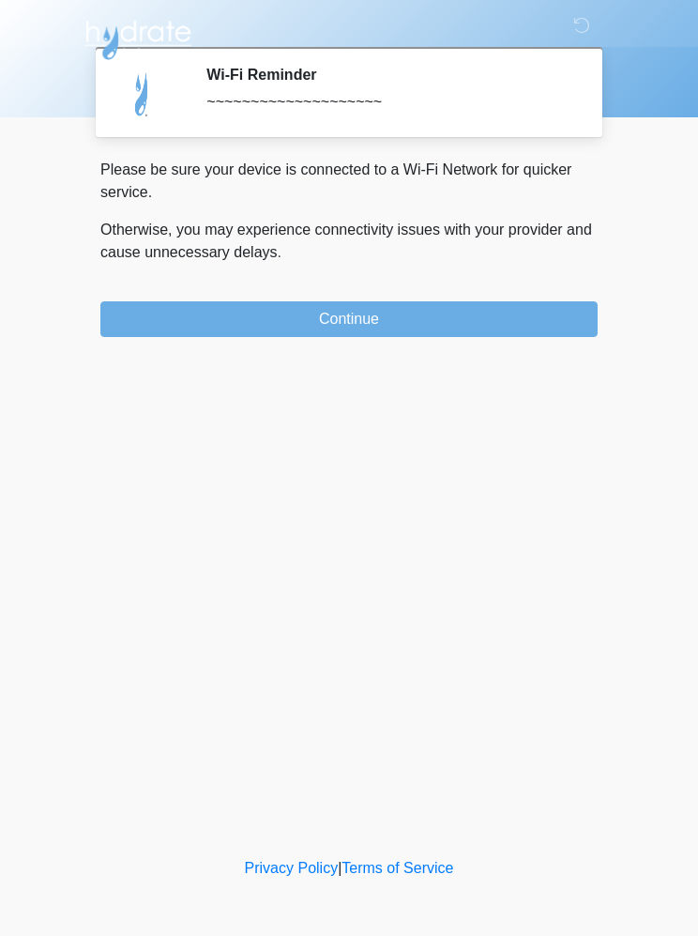 The width and height of the screenshot is (698, 936). Describe the element at coordinates (138, 38) in the screenshot. I see `img: Hydrate IV Bar - Flagstaff Logo` at that location.